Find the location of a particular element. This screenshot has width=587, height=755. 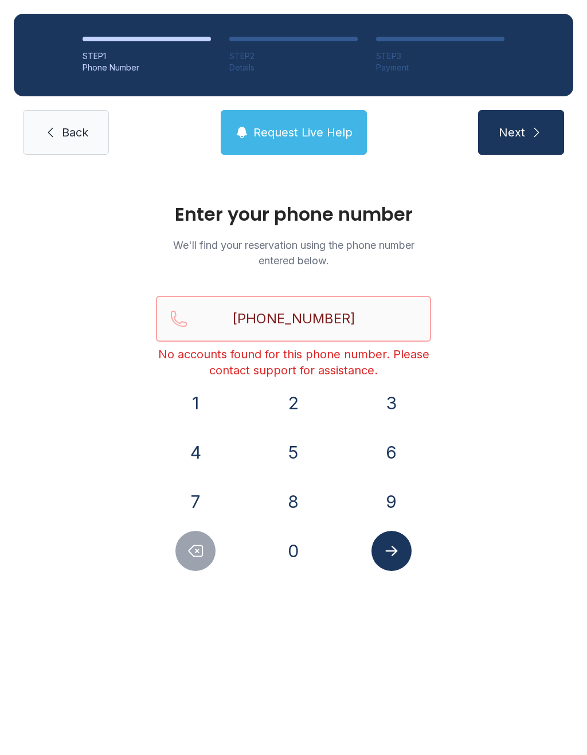

div: STEP 3 is located at coordinates (440, 56).